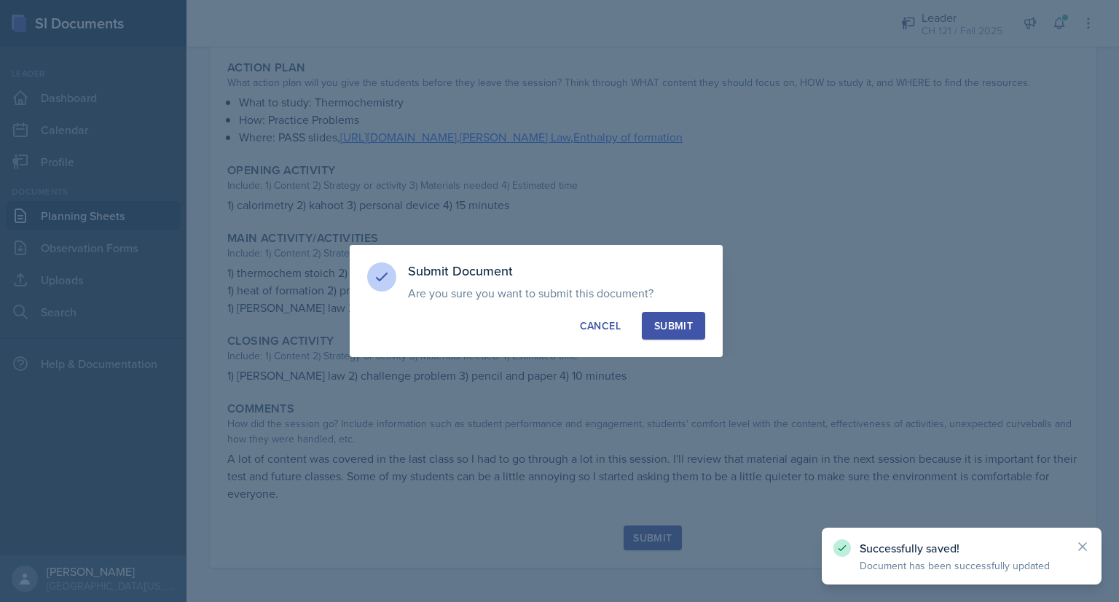 This screenshot has height=602, width=1119. I want to click on p: Are you sure you want to submit this document?, so click(557, 293).